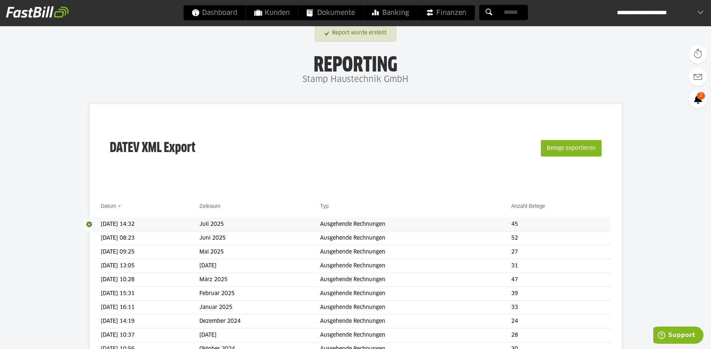  I want to click on td: 31, so click(561, 266).